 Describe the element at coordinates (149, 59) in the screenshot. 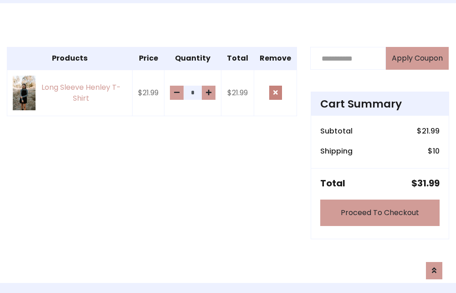

I see `th: Price` at that location.